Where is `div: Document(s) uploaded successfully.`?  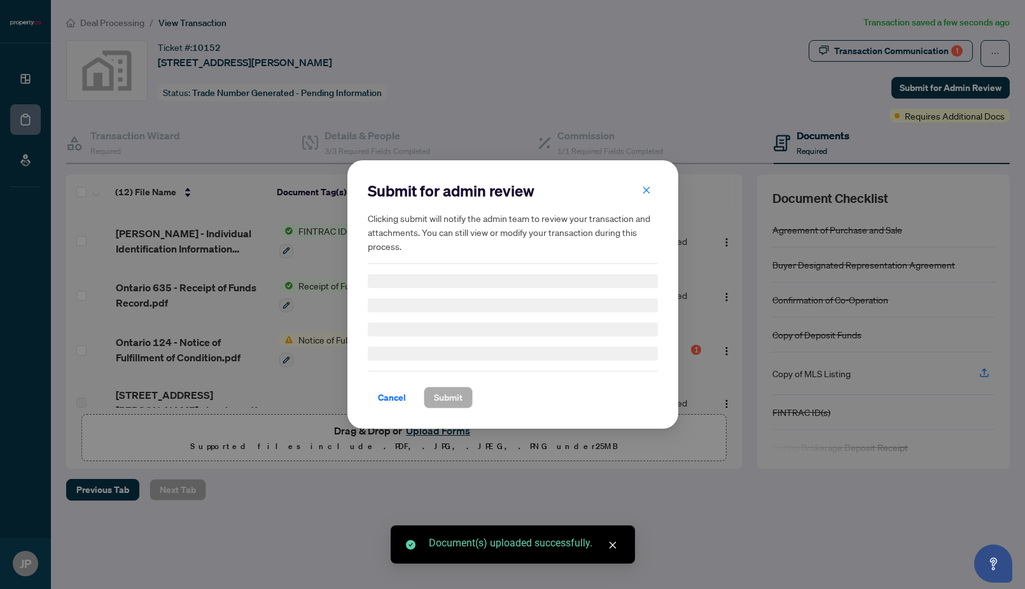
div: Document(s) uploaded successfully. is located at coordinates (524, 544).